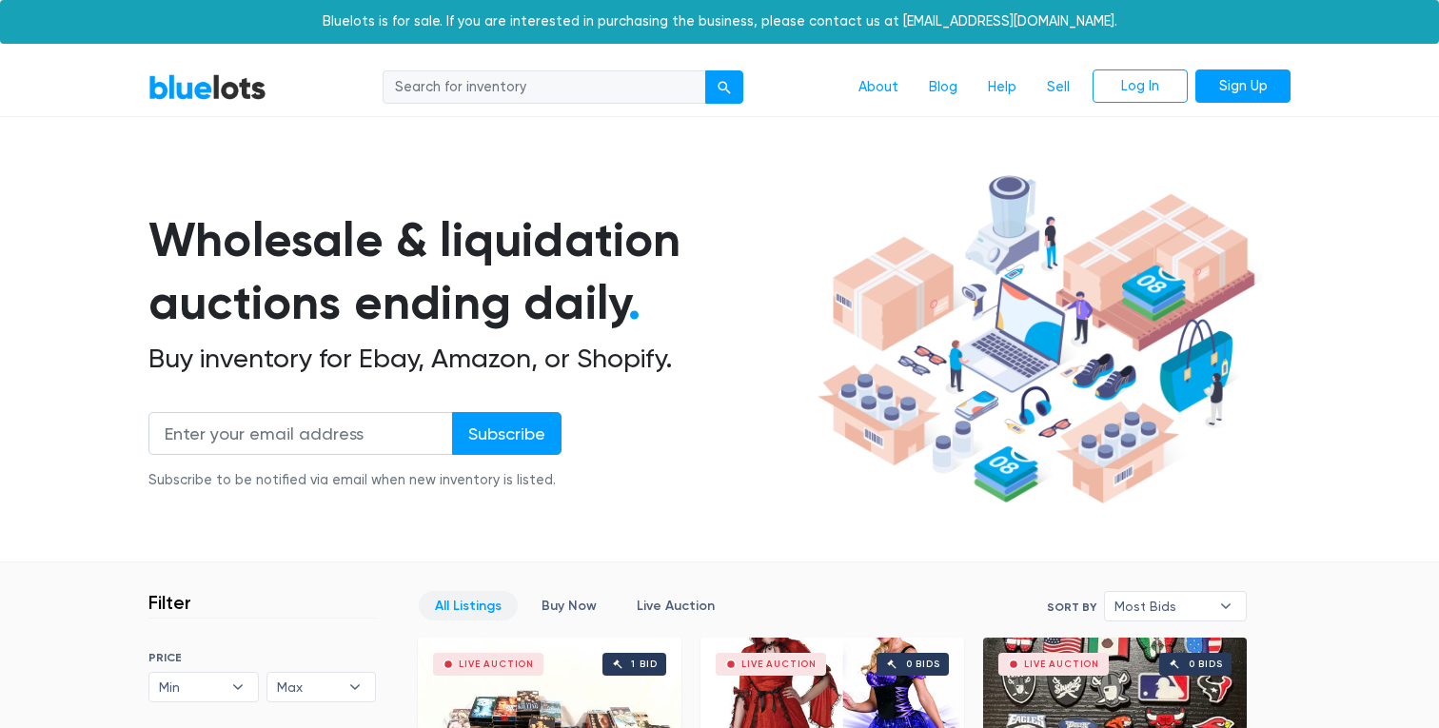  I want to click on a: Help, so click(1002, 88).